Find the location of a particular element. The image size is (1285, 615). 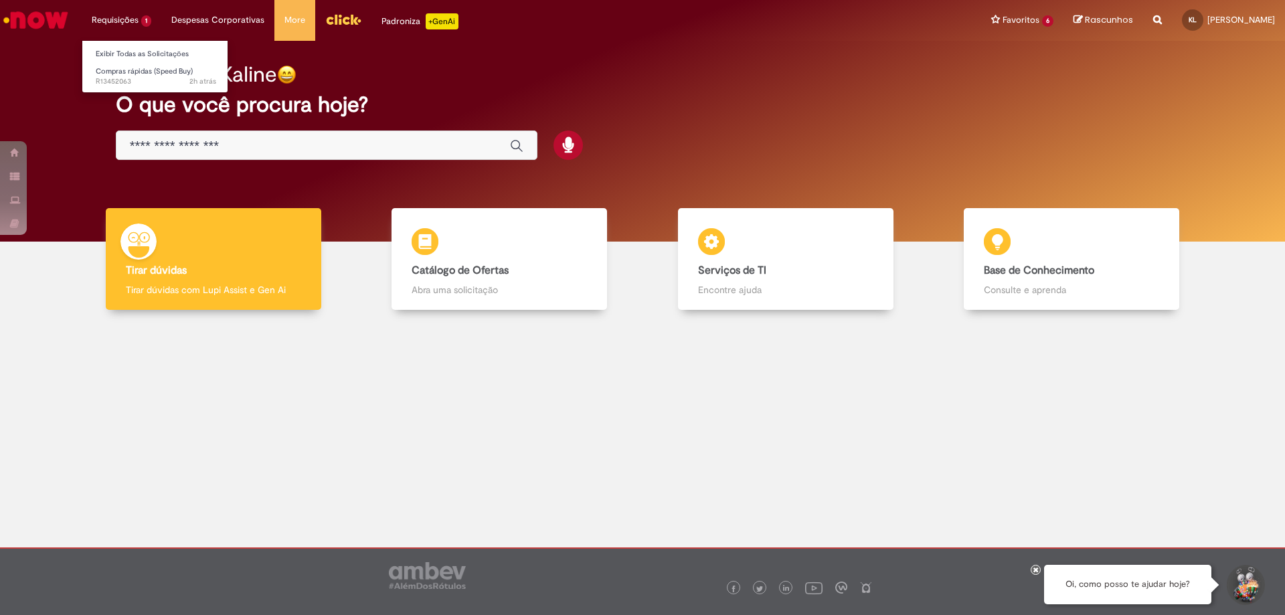

span: Rascunhos is located at coordinates (1109, 19).